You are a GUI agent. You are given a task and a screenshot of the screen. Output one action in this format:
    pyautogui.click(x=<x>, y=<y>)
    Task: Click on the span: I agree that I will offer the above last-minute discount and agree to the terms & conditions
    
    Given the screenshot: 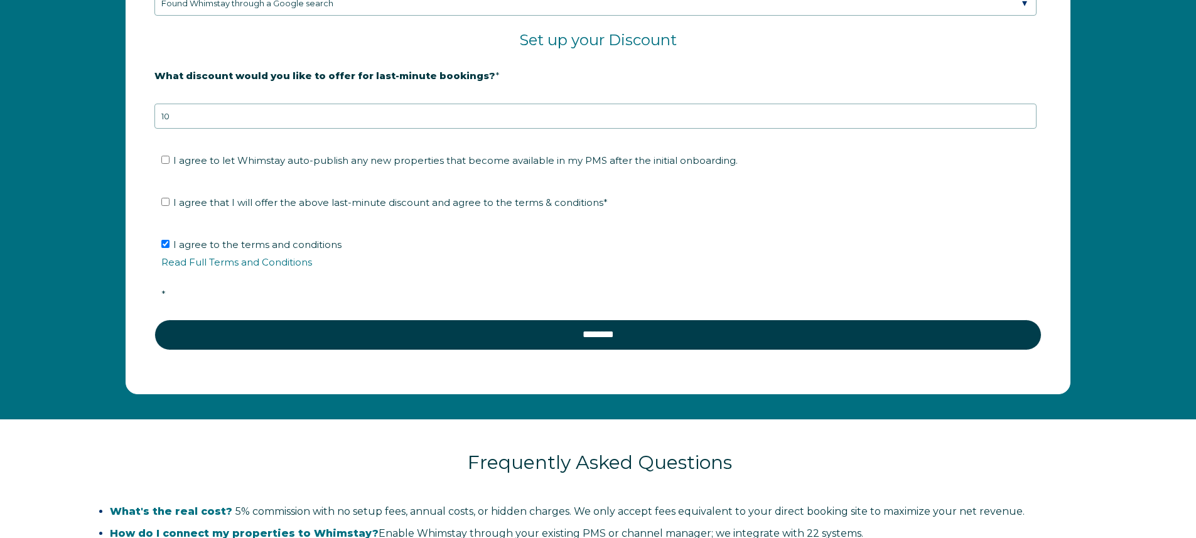 What is the action you would take?
    pyautogui.click(x=391, y=202)
    